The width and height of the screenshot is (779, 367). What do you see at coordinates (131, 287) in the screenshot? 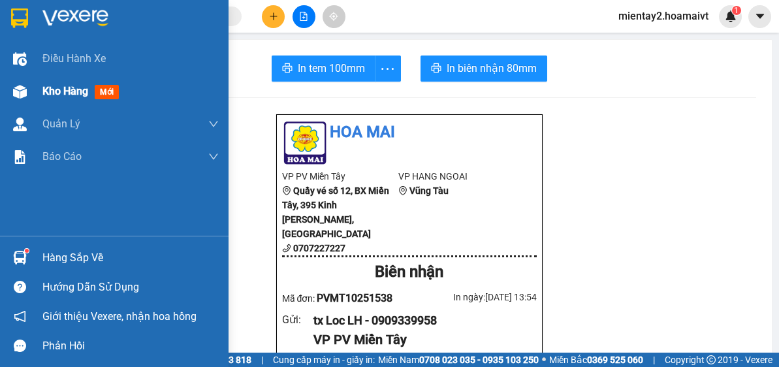
I see `div: Hướng dẫn sử dụng` at bounding box center [131, 287].